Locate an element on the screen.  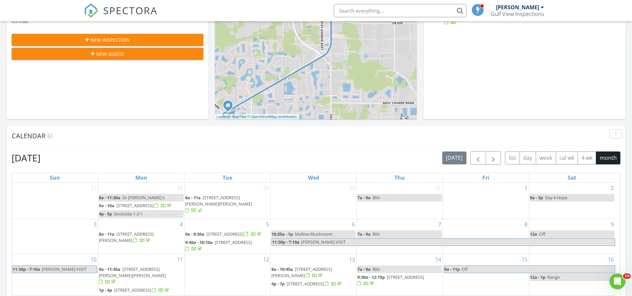
td: Go to August 3, 2025 is located at coordinates (55, 236).